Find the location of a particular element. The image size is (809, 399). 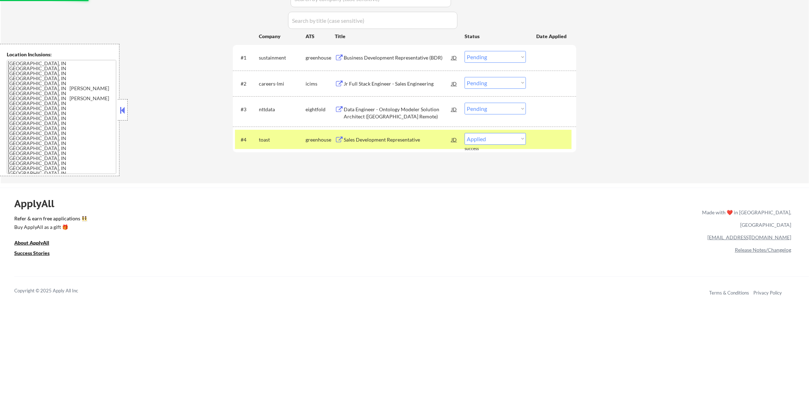

a: Privacy Policy is located at coordinates (768, 293).